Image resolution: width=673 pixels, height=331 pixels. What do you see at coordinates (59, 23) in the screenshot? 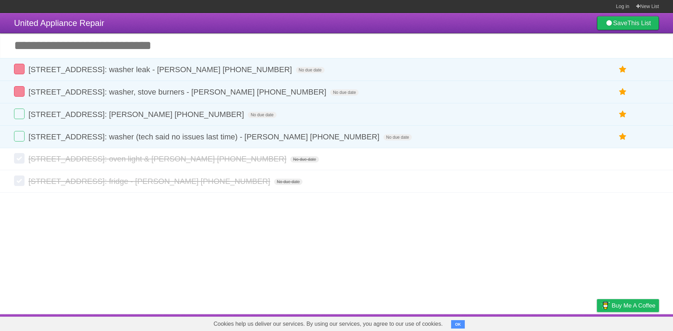
I see `span: United Appliance Repair` at bounding box center [59, 23].